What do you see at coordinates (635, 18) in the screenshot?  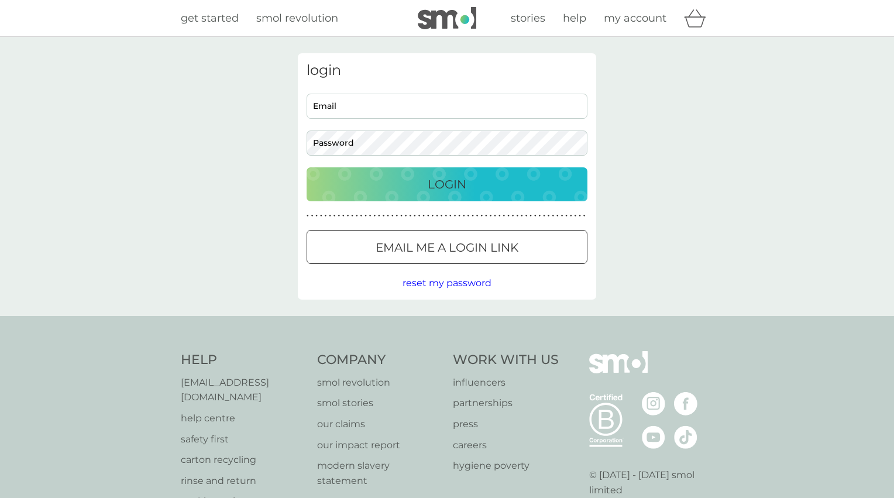 I see `span: my account` at bounding box center [635, 18].